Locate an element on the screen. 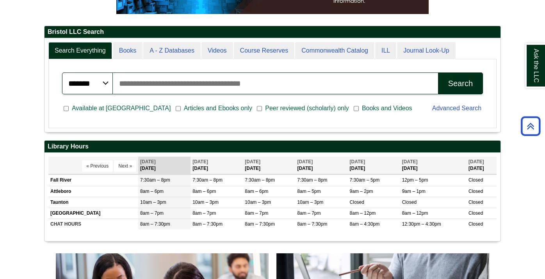 The width and height of the screenshot is (545, 279). h2: Bristol LLC Search is located at coordinates (272, 32).